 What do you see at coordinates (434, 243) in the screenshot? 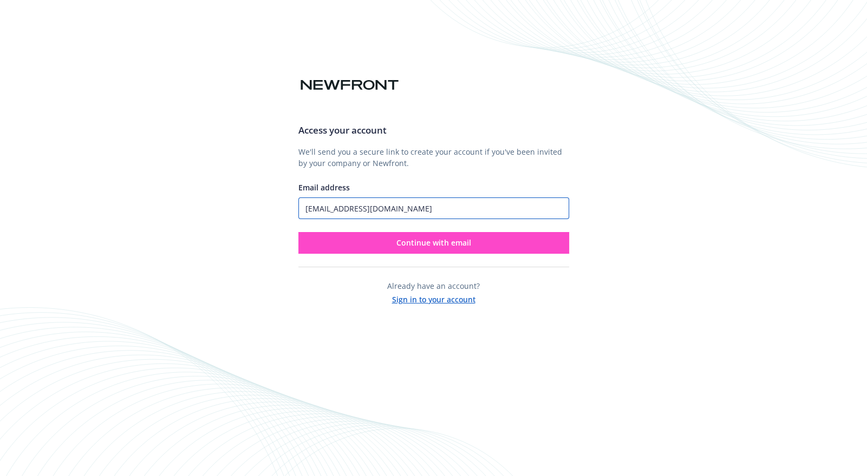
I see `button: Continue with email` at bounding box center [434, 243].